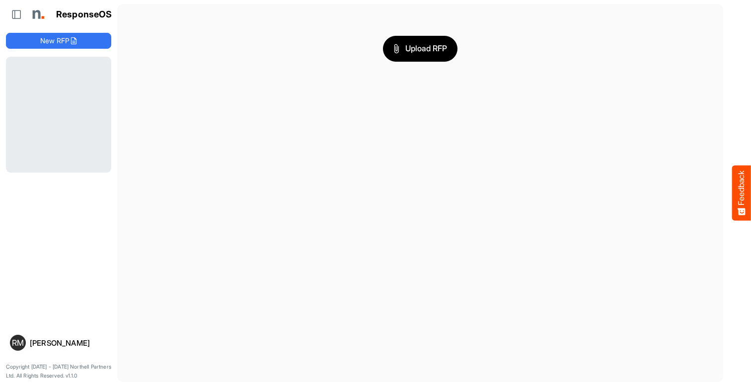 This screenshot has width=751, height=386. What do you see at coordinates (742, 193) in the screenshot?
I see `button: Feedback` at bounding box center [742, 193].